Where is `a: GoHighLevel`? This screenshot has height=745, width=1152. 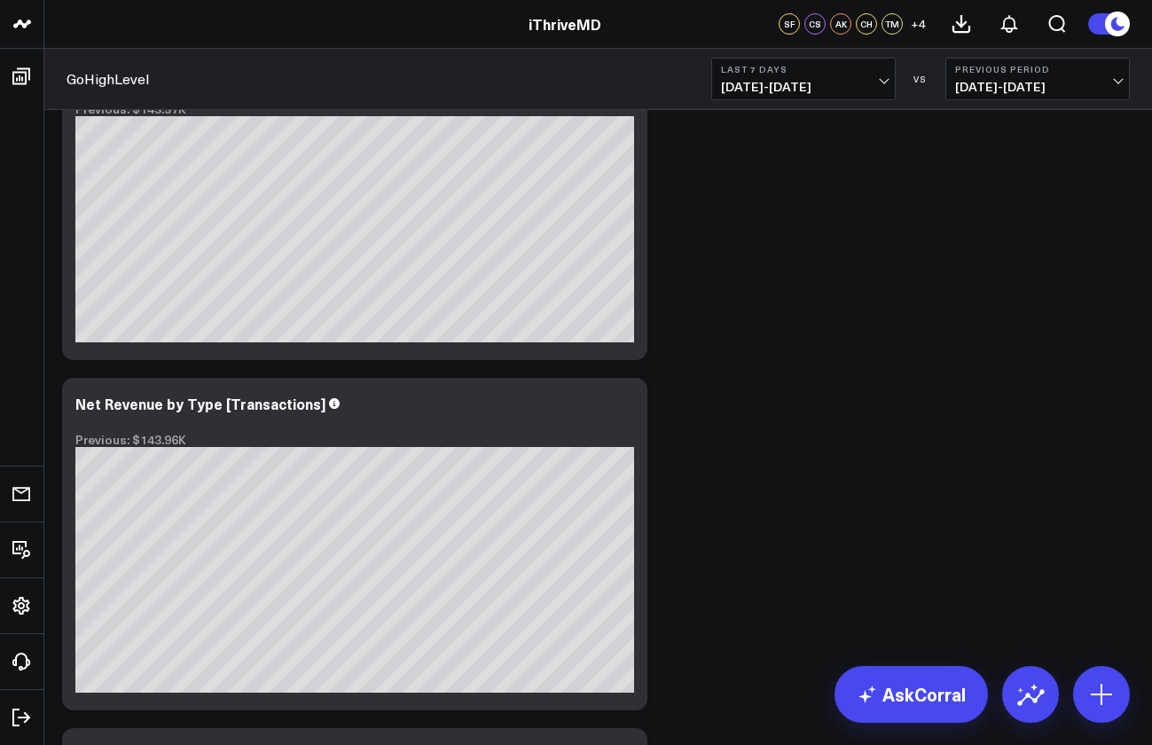
a: GoHighLevel is located at coordinates (107, 79).